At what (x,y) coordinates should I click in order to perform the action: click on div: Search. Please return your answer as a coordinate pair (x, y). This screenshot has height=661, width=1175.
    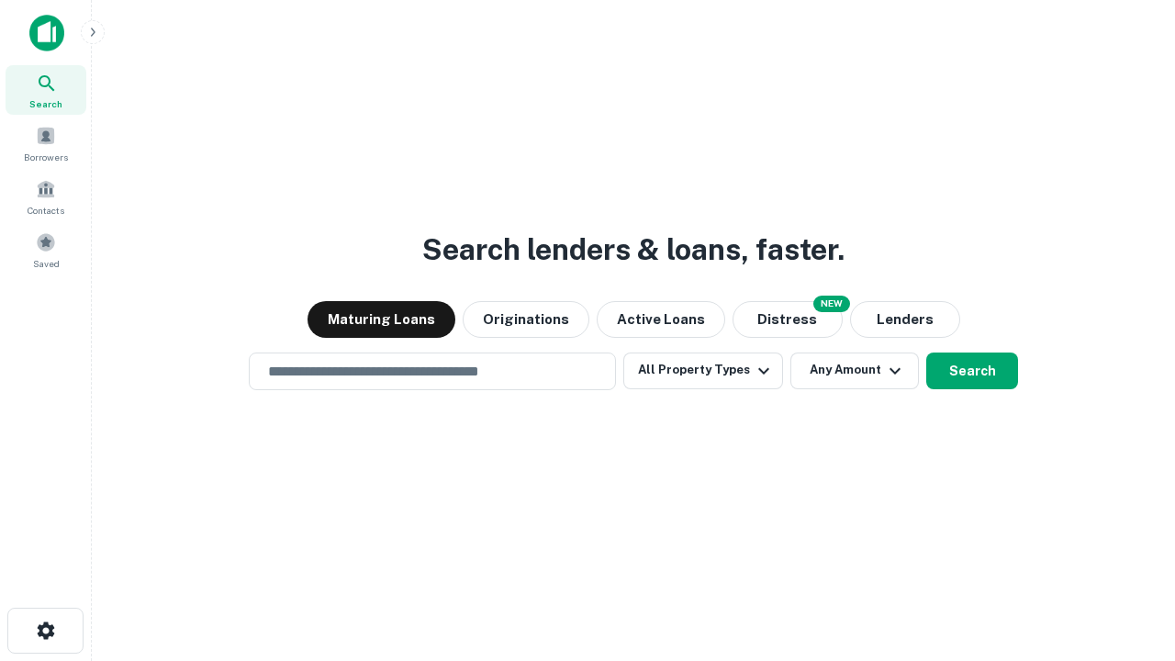
    Looking at the image, I should click on (46, 90).